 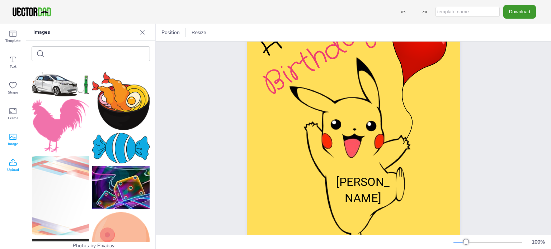 I want to click on span: Upload, so click(x=13, y=170).